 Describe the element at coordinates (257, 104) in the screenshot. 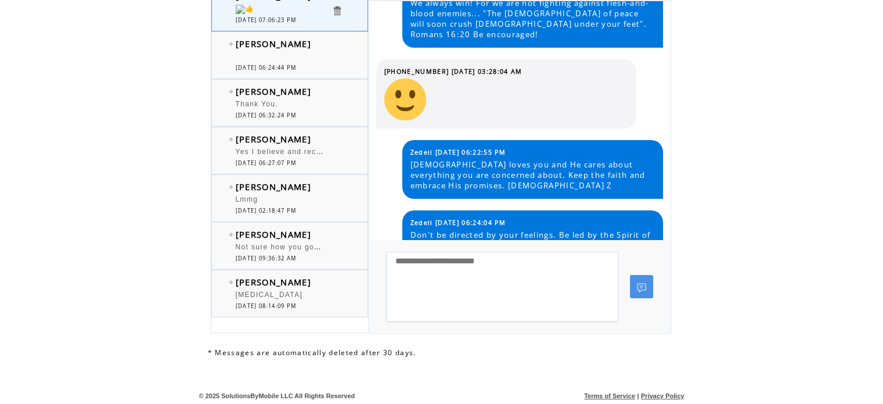

I see `span: Thank You.` at that location.